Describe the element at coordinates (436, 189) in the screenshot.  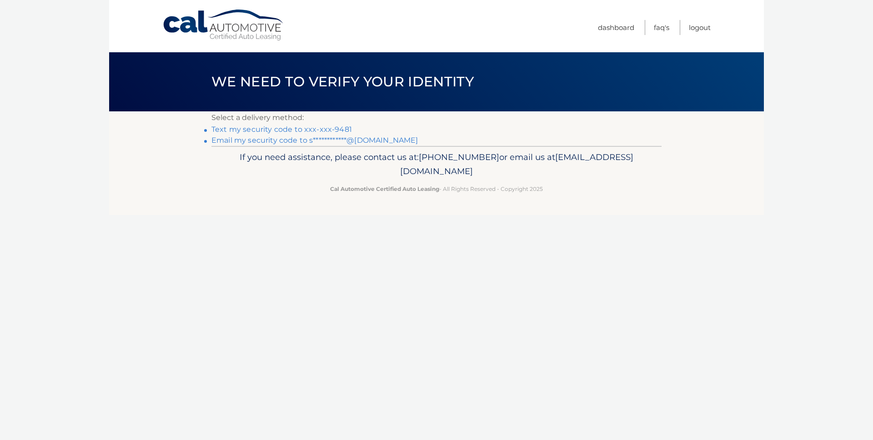
I see `p: - All Rights Reserved - Copyright 2025` at that location.